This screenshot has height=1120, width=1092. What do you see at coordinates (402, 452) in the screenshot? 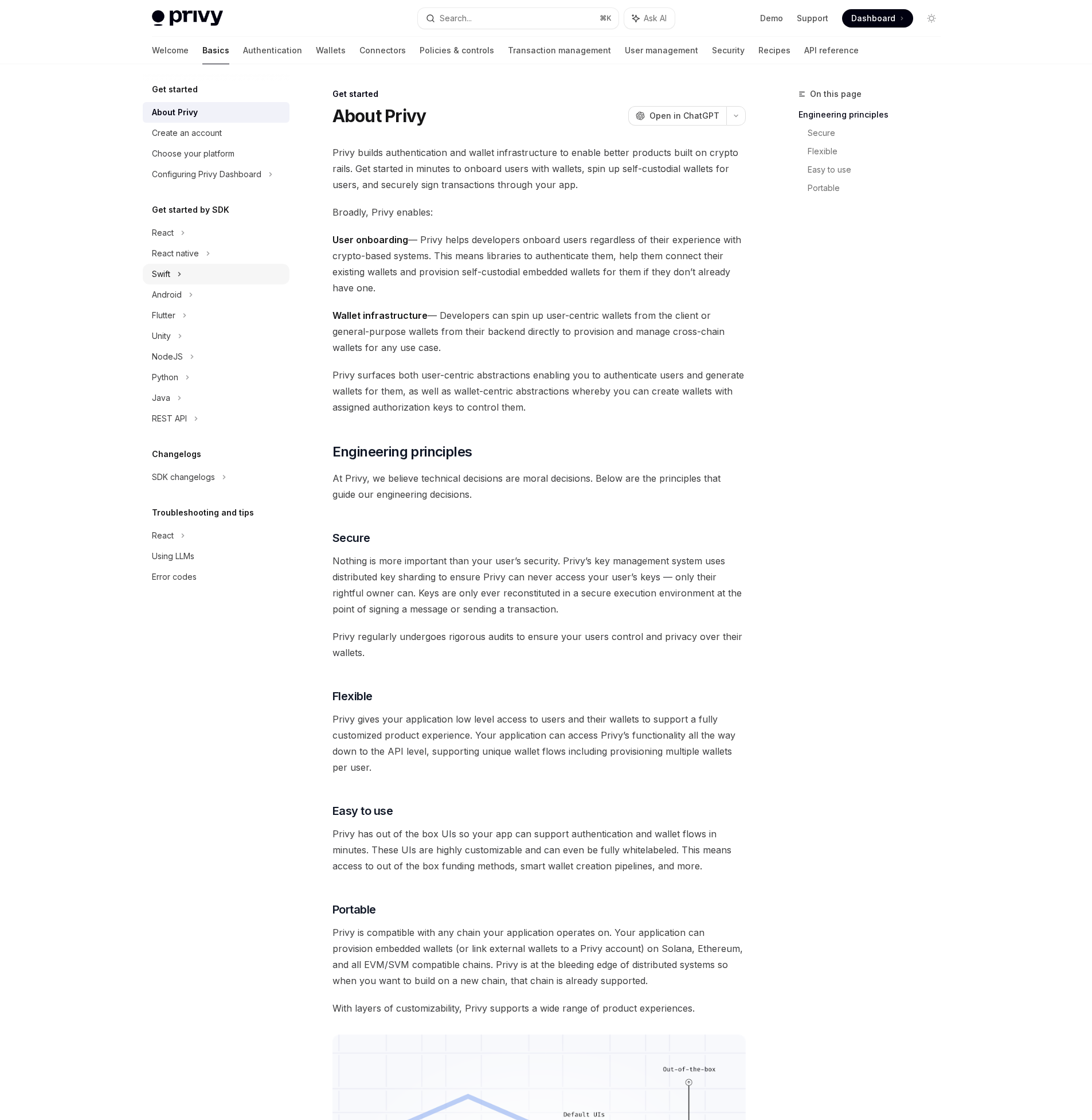
I see `span: Engineering principles` at bounding box center [402, 452].